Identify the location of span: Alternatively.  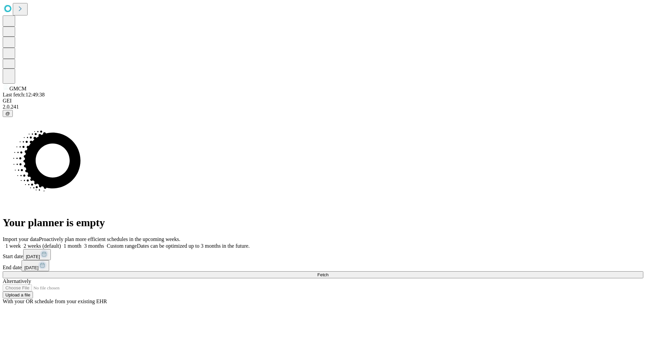
(17, 281).